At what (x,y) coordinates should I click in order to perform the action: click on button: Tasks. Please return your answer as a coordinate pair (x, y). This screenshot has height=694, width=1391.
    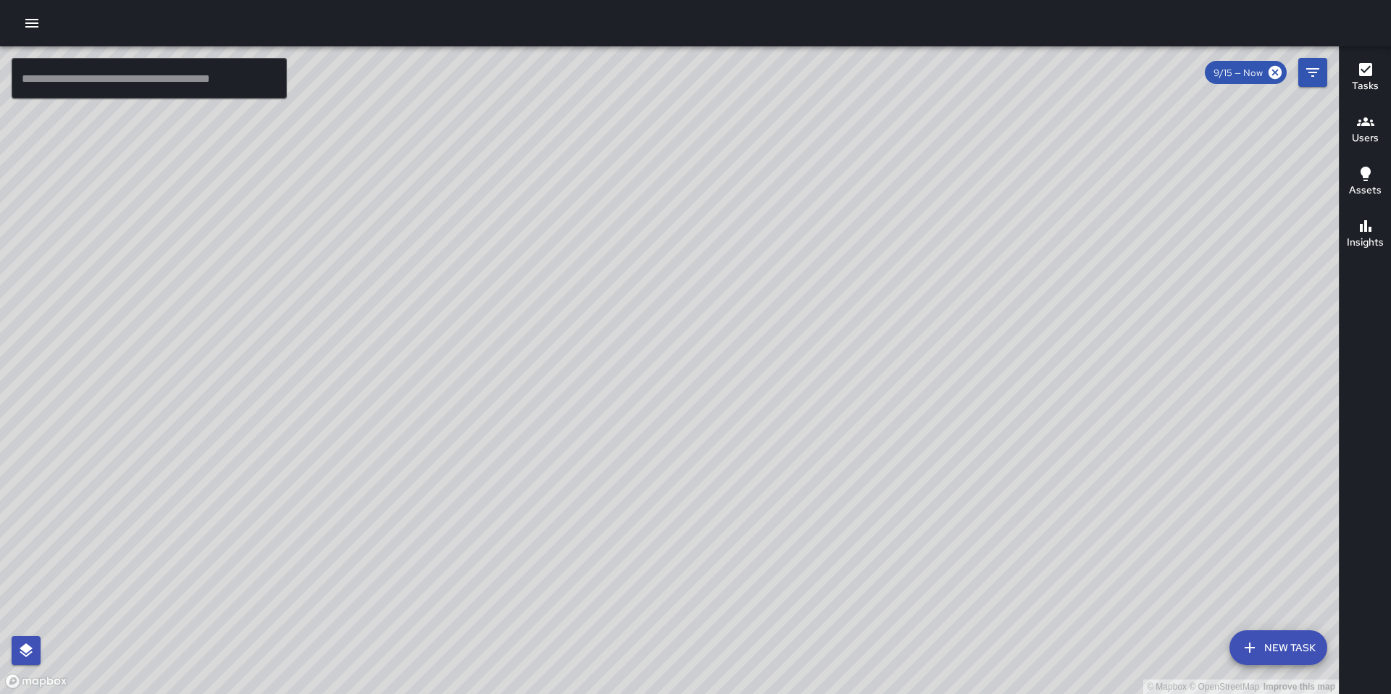
    Looking at the image, I should click on (1365, 78).